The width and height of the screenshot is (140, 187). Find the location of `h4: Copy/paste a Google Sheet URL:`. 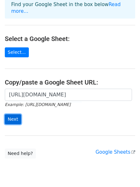

h4: Copy/paste a Google Sheet URL: is located at coordinates (70, 82).